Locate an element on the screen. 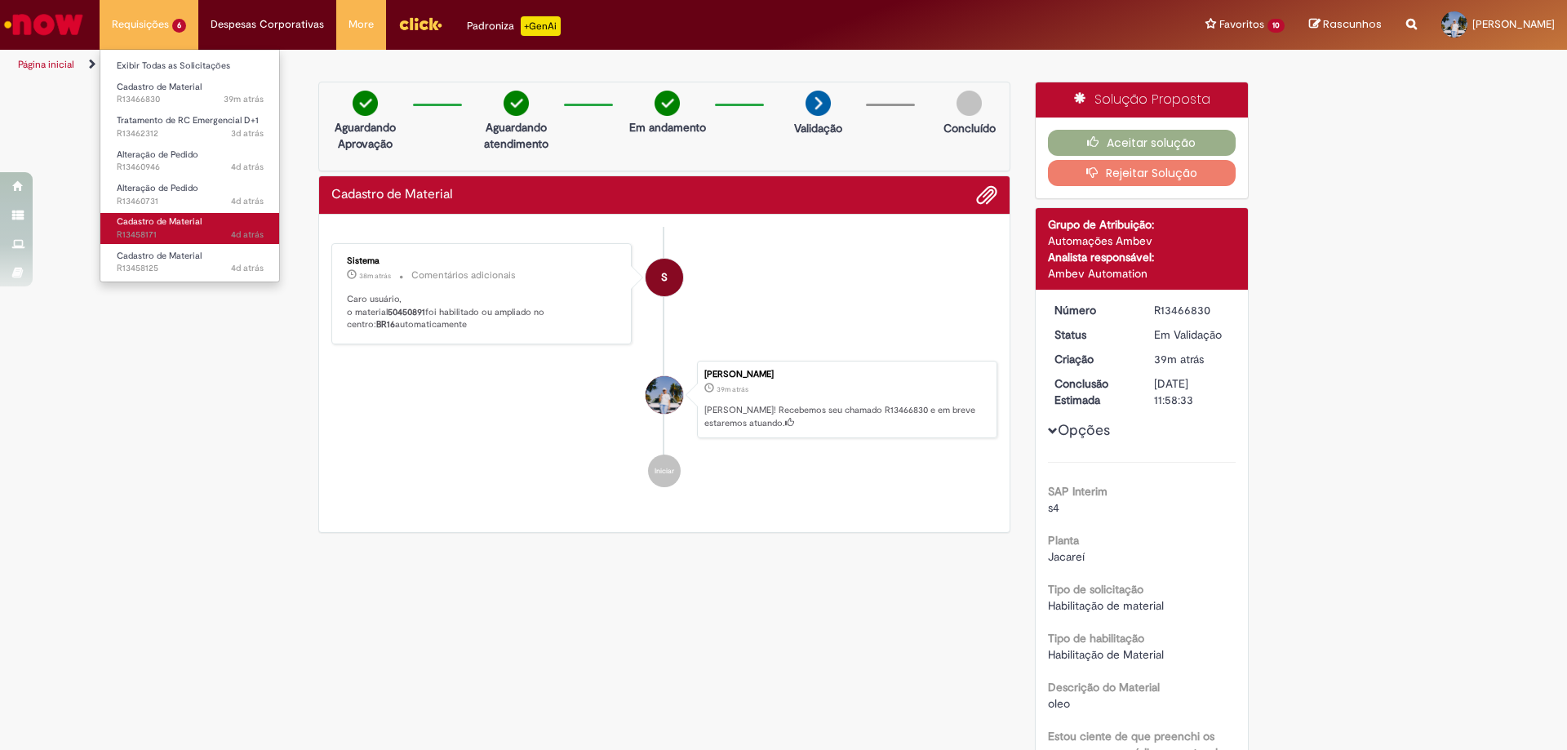 The image size is (1567, 750). span: 3d atrás is located at coordinates (247, 133).